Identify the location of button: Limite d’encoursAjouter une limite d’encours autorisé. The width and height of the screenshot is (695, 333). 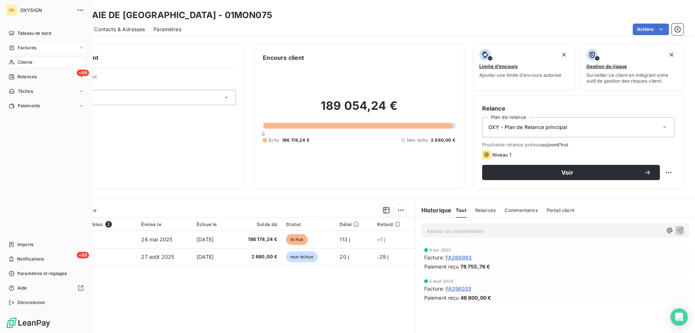
(525, 67).